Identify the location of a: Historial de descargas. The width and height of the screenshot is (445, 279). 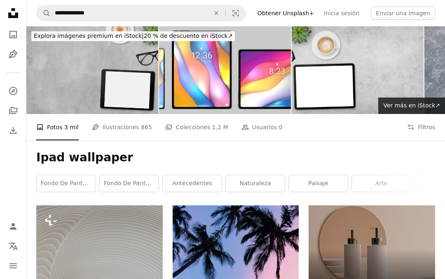
(13, 131).